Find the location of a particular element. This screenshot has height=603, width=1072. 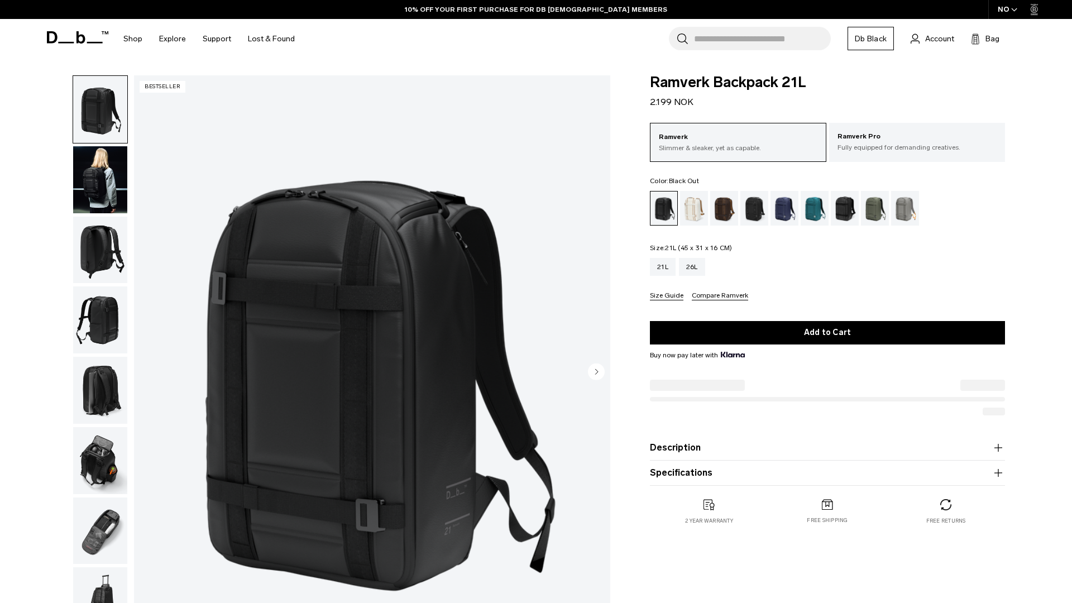

p: Fully equipped for demanding creatives. is located at coordinates (917, 147).